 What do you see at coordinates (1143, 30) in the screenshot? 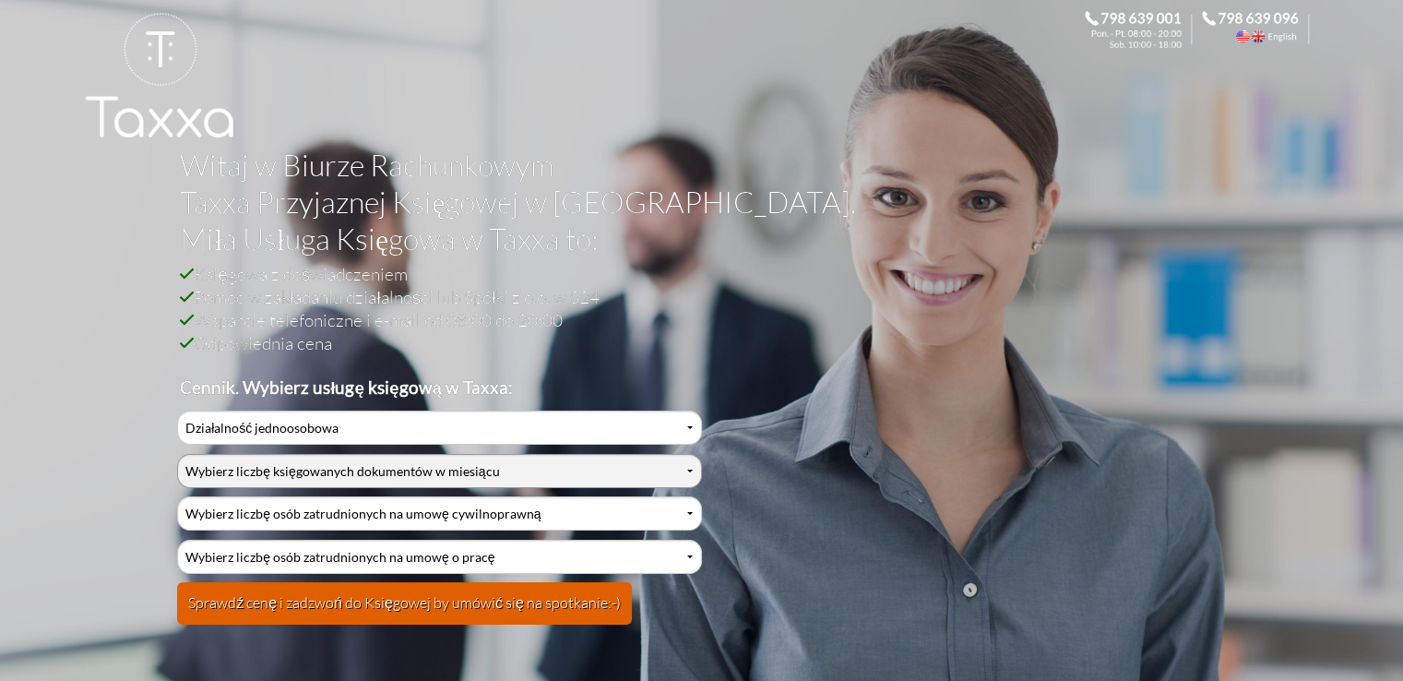
I see `div: Zadzwoń do Księgowej. 798 639 001` at bounding box center [1143, 30].